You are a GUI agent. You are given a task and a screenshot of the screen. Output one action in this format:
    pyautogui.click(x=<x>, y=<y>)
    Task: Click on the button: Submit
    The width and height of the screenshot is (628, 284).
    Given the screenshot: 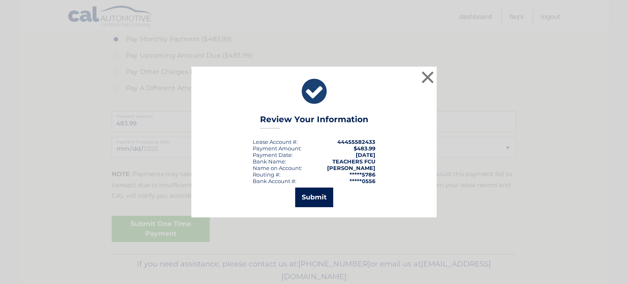 What is the action you would take?
    pyautogui.click(x=314, y=197)
    